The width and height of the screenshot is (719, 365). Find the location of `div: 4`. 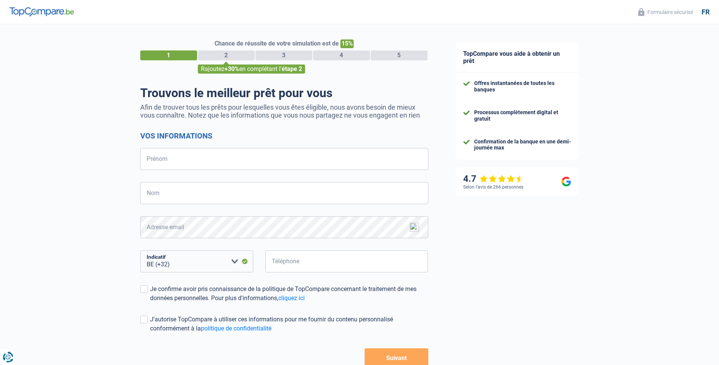

div: 4 is located at coordinates (342, 55).